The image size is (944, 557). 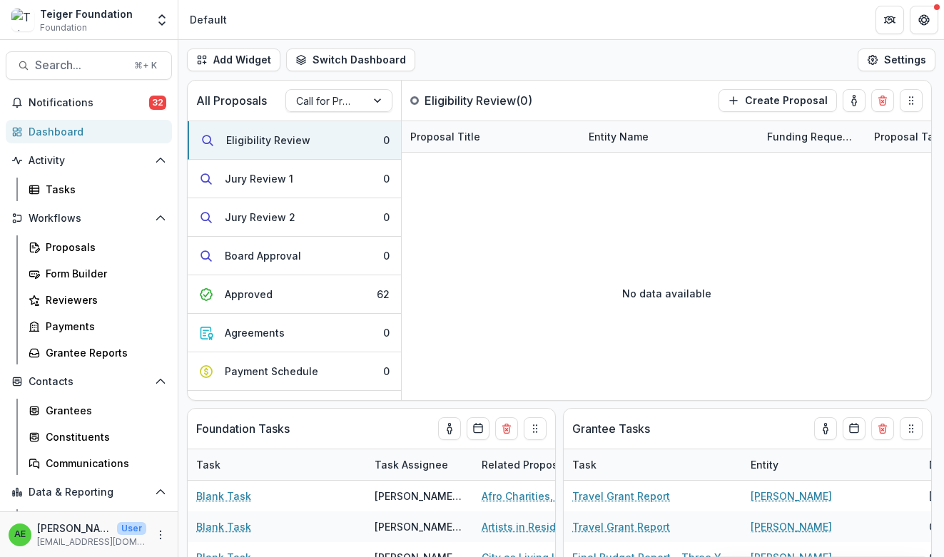 What do you see at coordinates (223, 527) in the screenshot?
I see `a: Blank Task` at bounding box center [223, 527].